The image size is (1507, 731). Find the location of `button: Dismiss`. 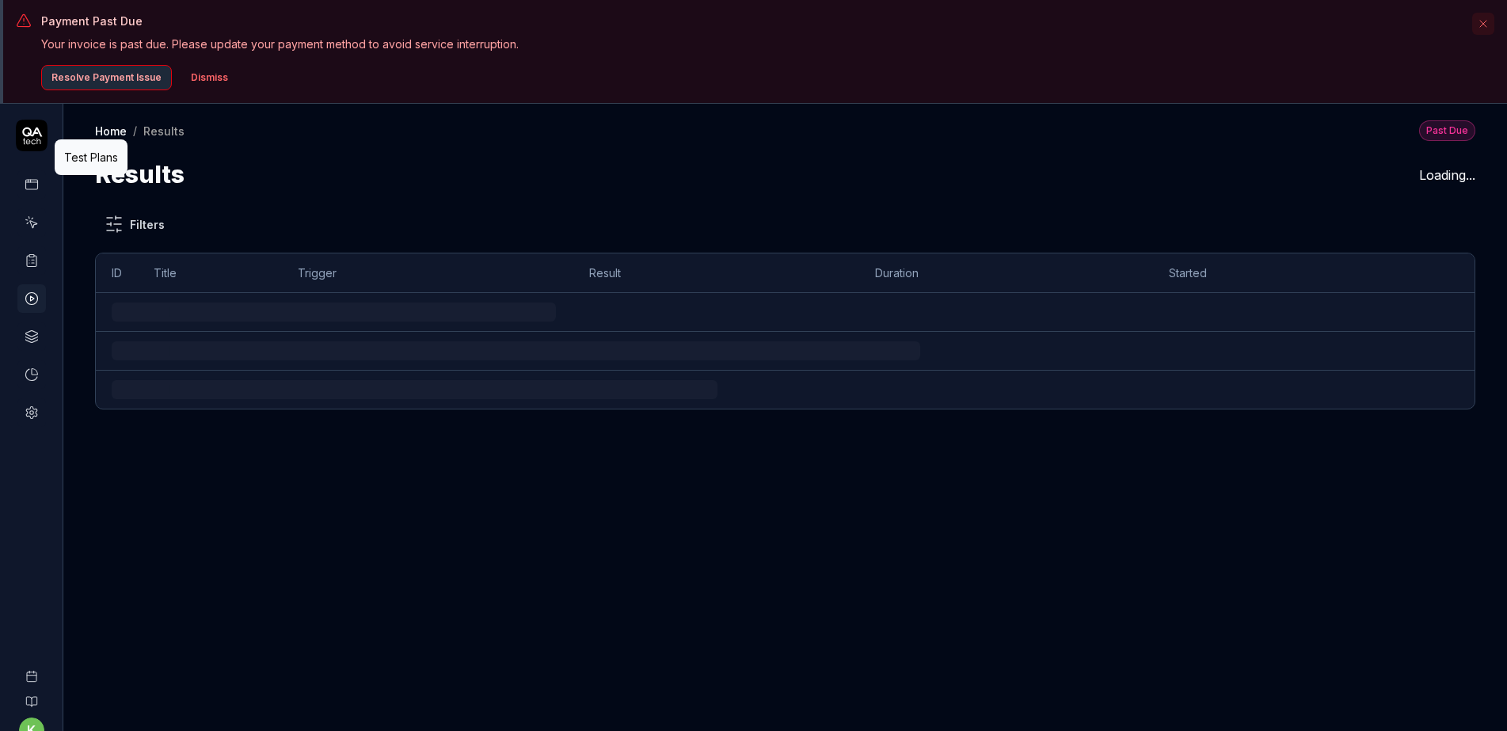

button: Dismiss is located at coordinates (209, 78).